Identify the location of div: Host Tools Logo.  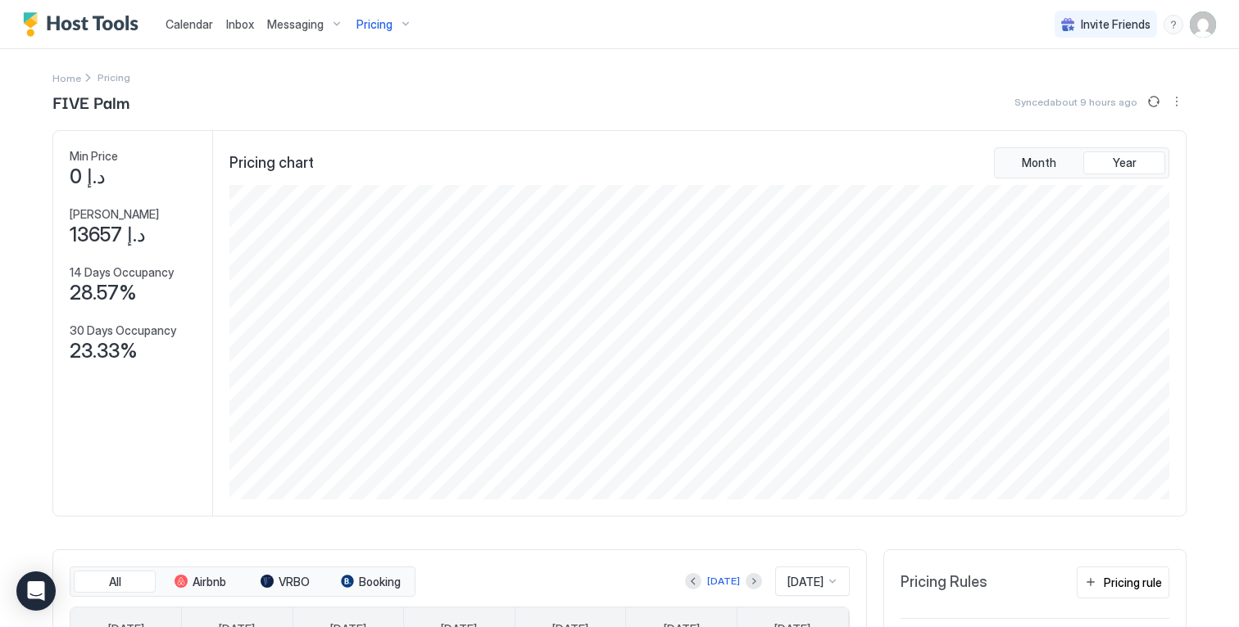
(84, 25).